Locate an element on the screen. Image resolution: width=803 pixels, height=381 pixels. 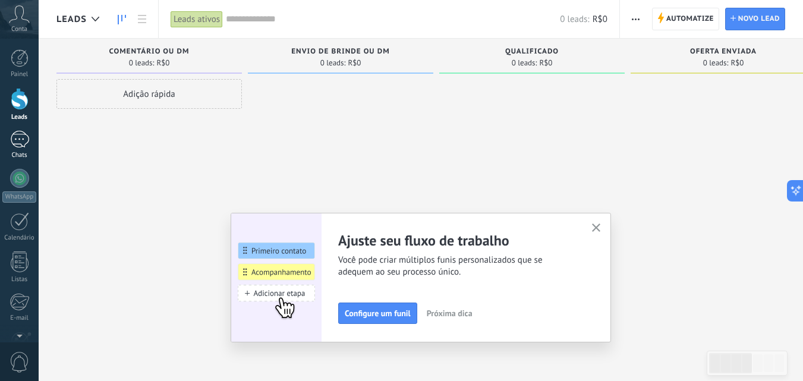
button: Configure um funil is located at coordinates (377, 313).